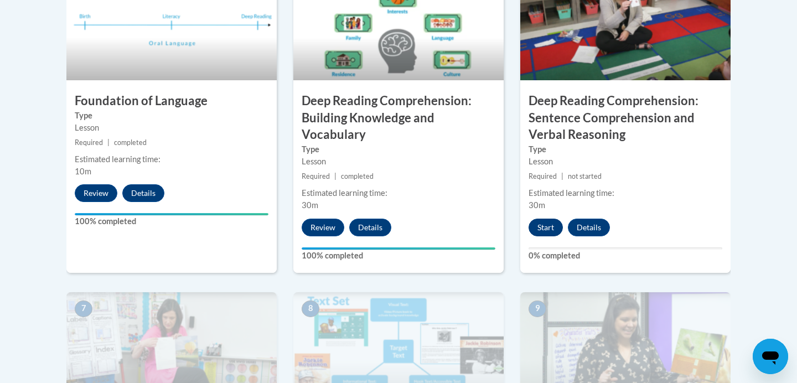 The width and height of the screenshot is (797, 383). Describe the element at coordinates (84, 309) in the screenshot. I see `span: 7` at that location.